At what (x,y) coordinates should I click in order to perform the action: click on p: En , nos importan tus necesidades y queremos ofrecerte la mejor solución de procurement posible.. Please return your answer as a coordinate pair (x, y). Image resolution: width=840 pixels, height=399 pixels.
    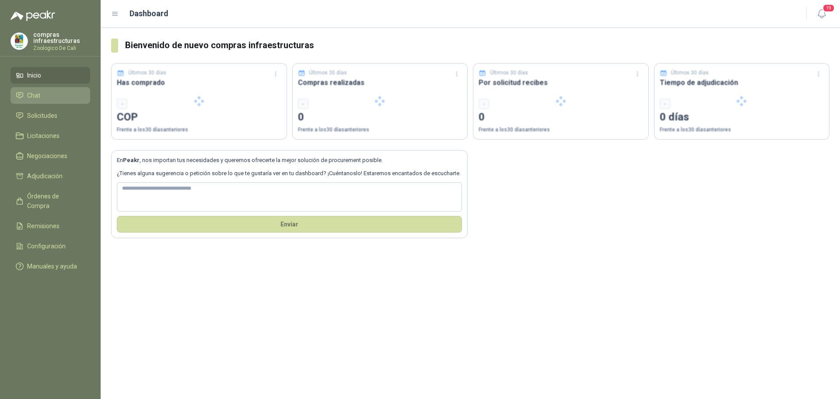
    Looking at the image, I should click on (289, 160).